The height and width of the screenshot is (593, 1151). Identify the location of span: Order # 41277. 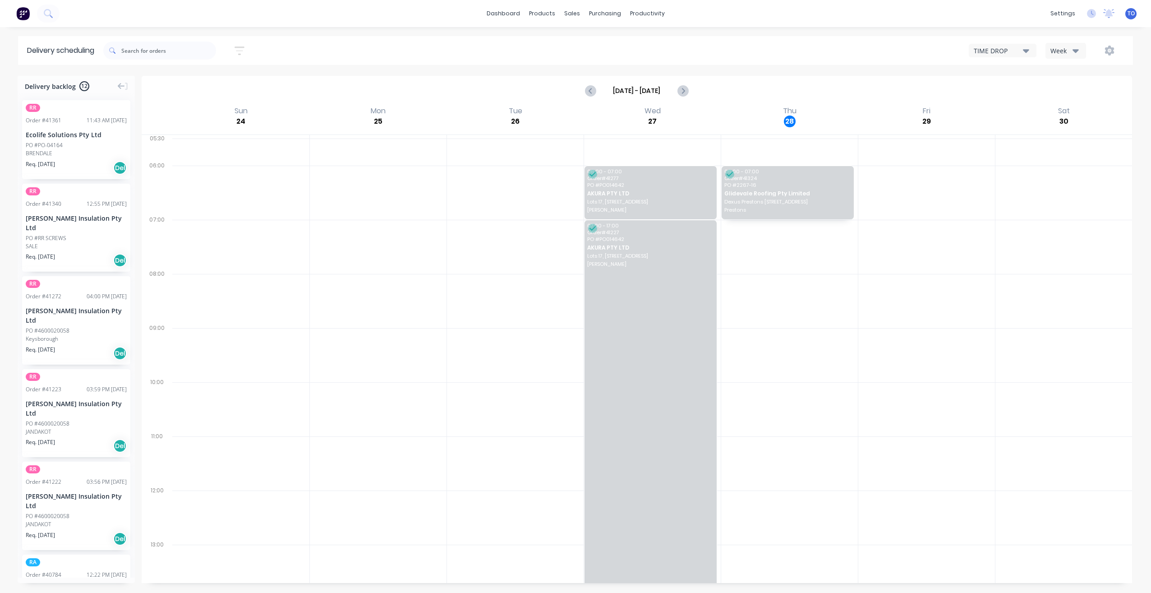
(650, 178).